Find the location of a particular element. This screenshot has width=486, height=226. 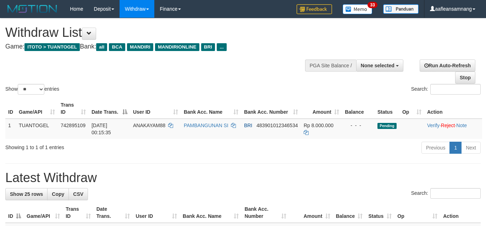

a: Show 25 rows is located at coordinates (26, 194).